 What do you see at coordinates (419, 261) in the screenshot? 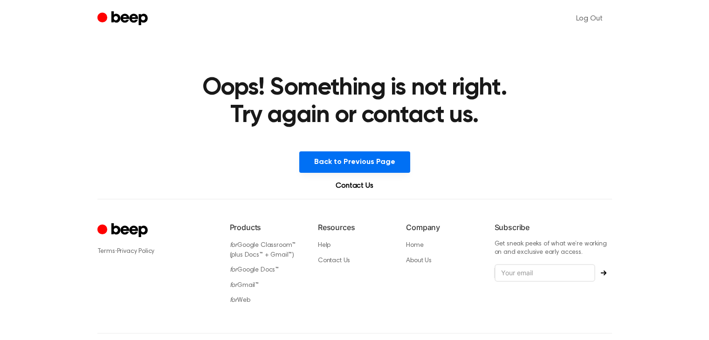
I see `a: About Us` at bounding box center [419, 261].